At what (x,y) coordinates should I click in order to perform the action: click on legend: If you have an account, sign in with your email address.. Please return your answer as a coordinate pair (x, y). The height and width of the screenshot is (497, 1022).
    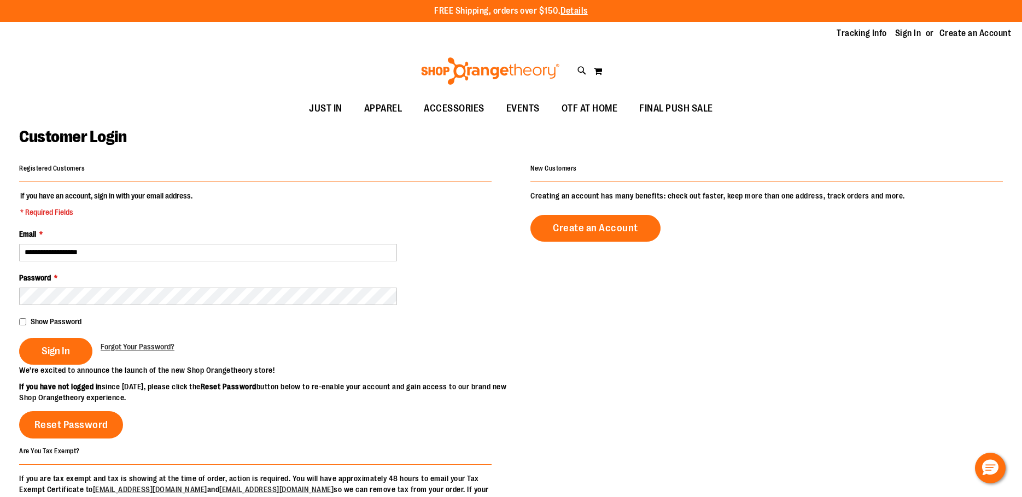
    Looking at the image, I should click on (106, 204).